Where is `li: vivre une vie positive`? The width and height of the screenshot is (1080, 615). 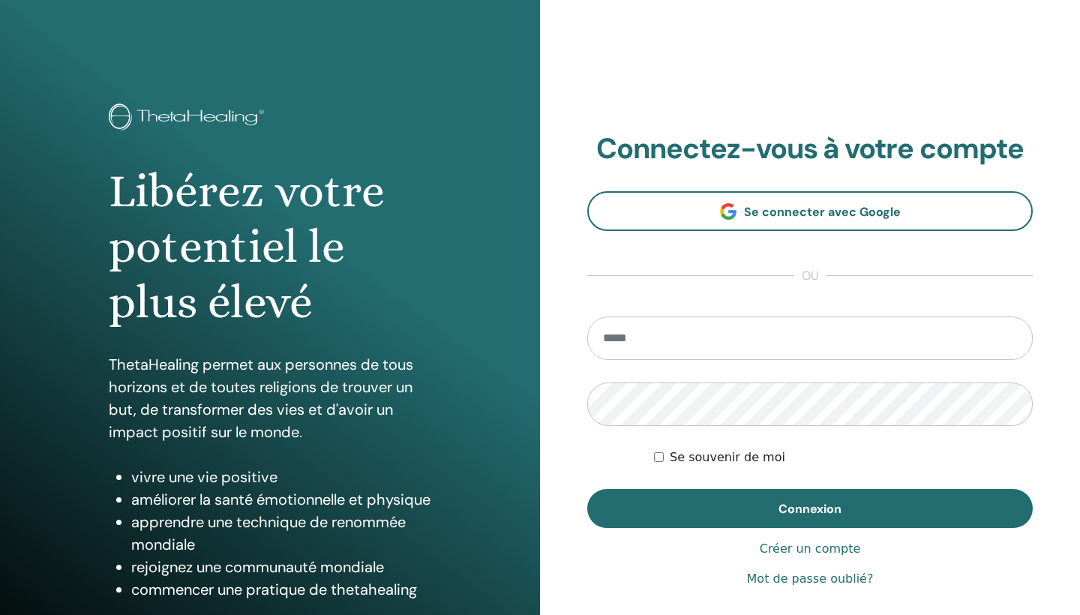
li: vivre une vie positive is located at coordinates (281, 477).